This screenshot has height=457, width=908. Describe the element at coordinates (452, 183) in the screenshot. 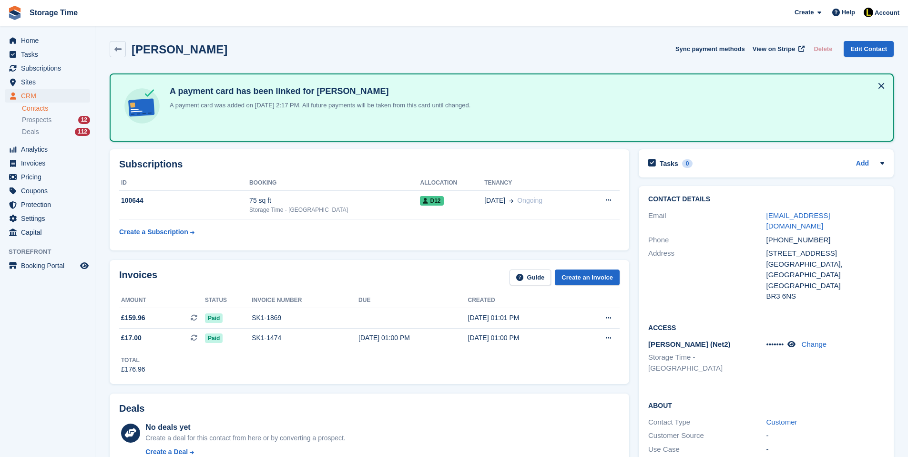

I see `th: Allocation` at that location.